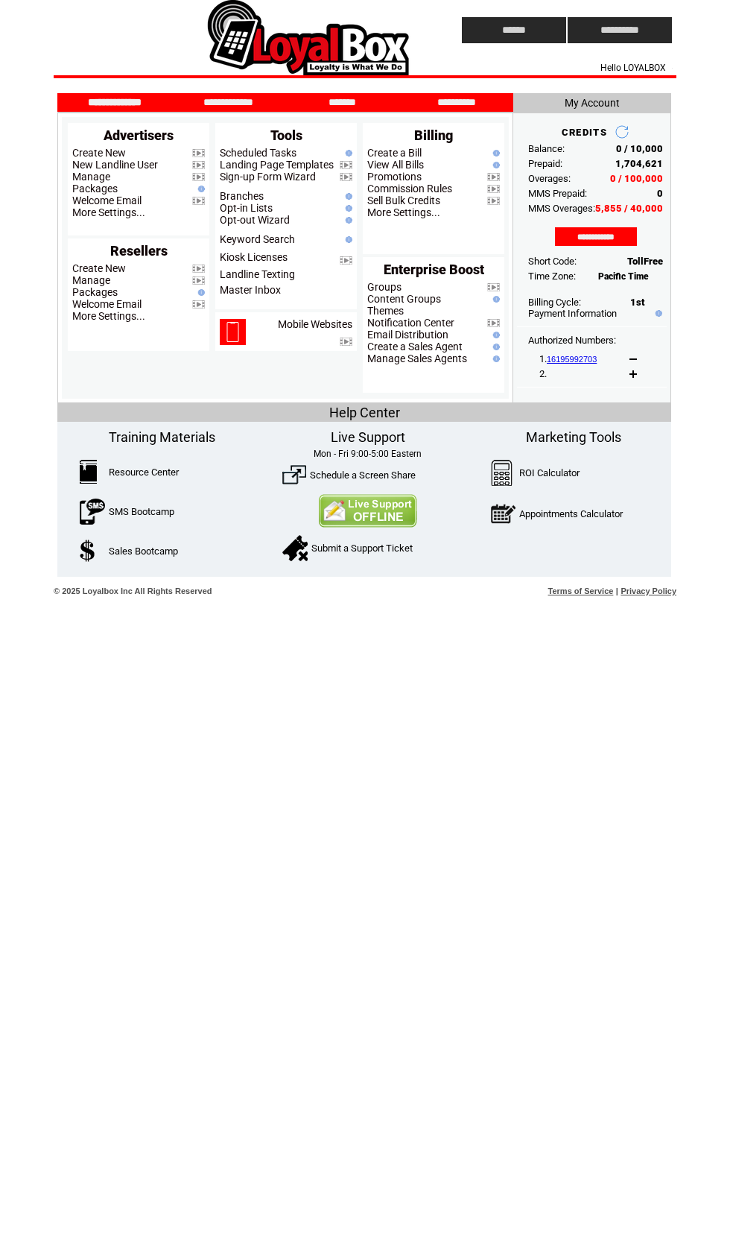 The width and height of the screenshot is (730, 1255). What do you see at coordinates (417, 359) in the screenshot?
I see `a: Manage Sales Agents` at bounding box center [417, 359].